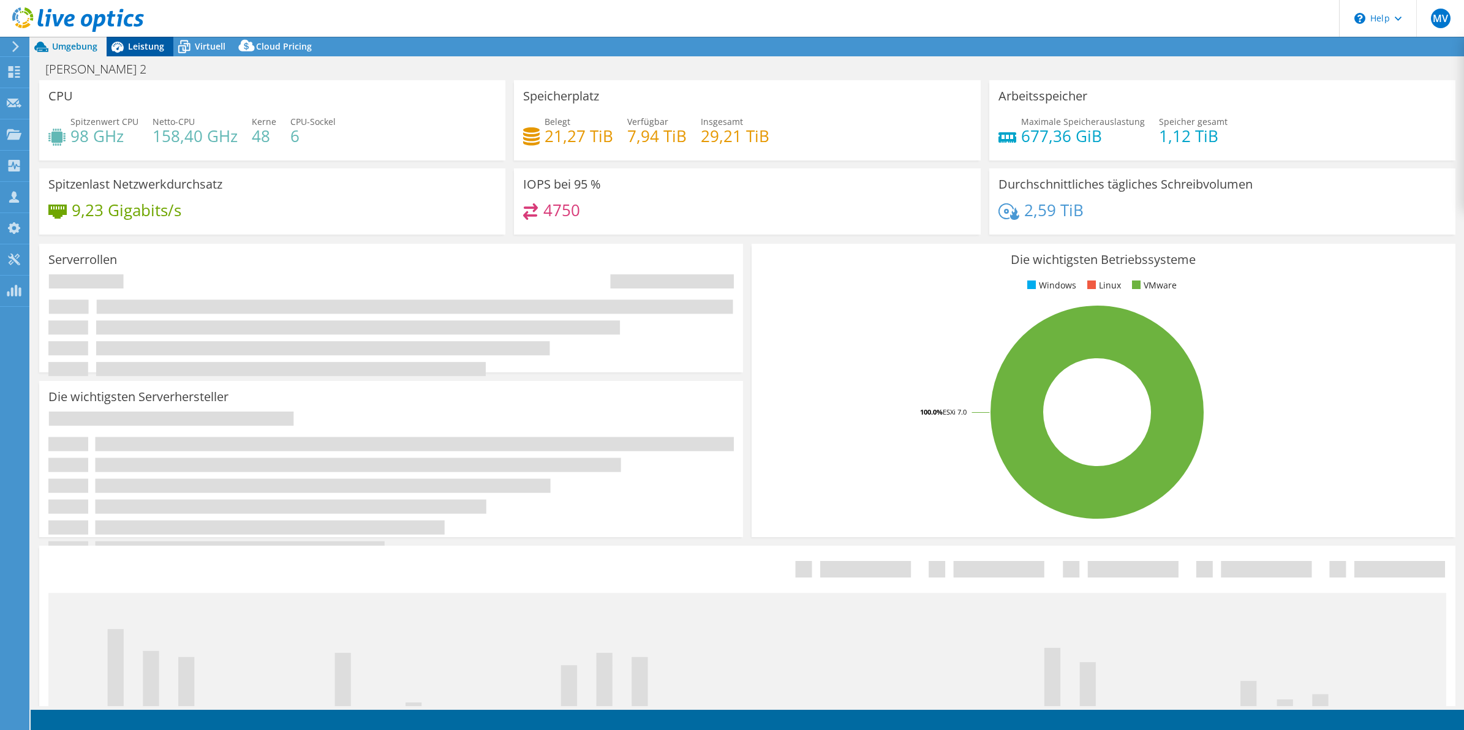  I want to click on h4: 29,21 TiB, so click(735, 136).